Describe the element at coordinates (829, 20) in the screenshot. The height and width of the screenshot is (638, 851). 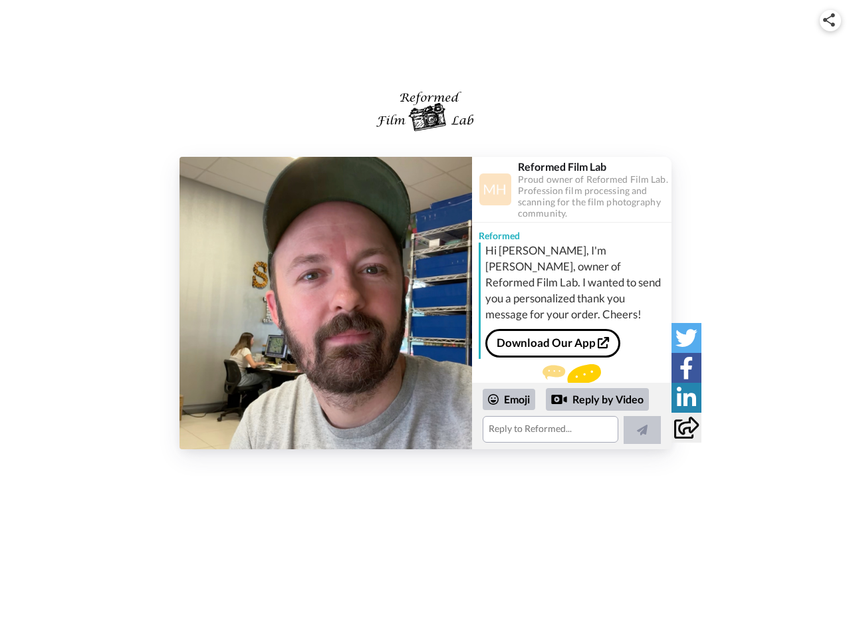
I see `img: ic_share.svg` at that location.